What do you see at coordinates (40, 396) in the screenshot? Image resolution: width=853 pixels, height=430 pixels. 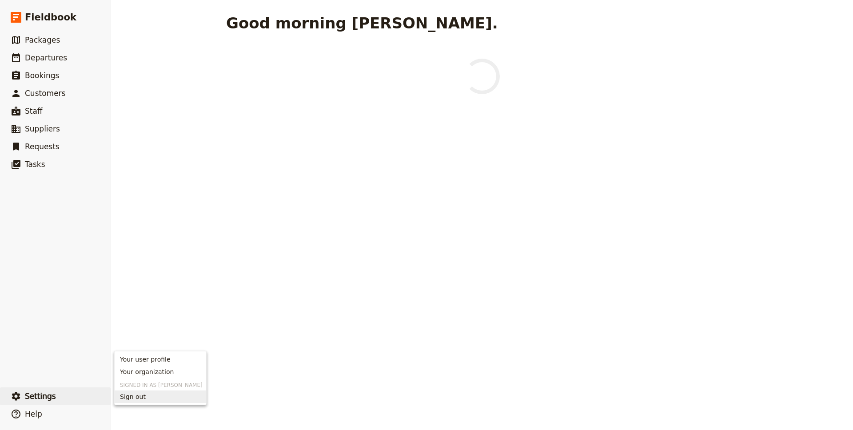 I see `span: Settings` at bounding box center [40, 396].